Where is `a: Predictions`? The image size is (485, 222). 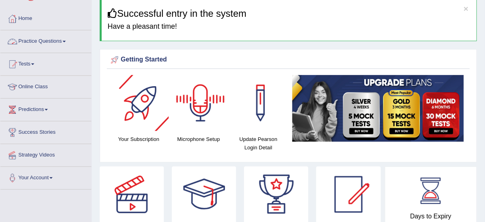
a: Predictions is located at coordinates (46, 109).